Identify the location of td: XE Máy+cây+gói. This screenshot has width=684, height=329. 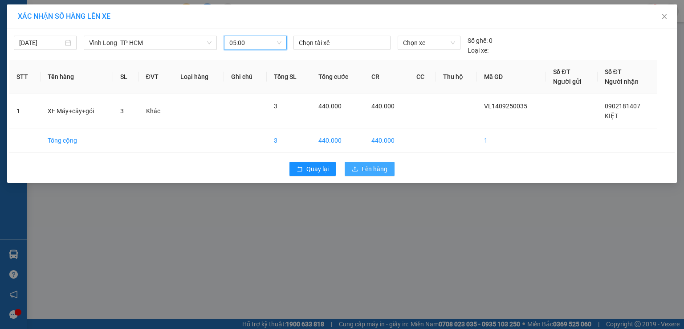
(77, 111).